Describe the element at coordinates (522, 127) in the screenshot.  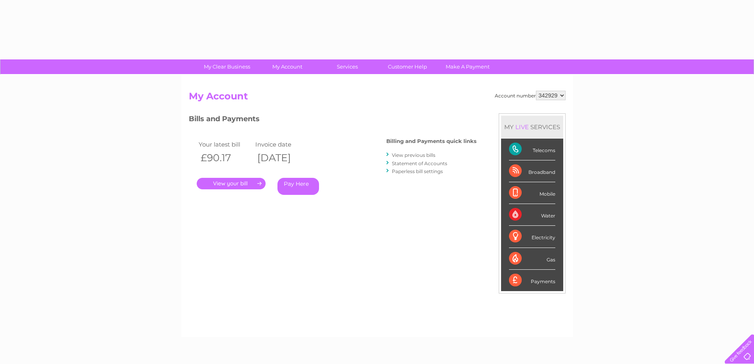
I see `div: LIVE` at that location.